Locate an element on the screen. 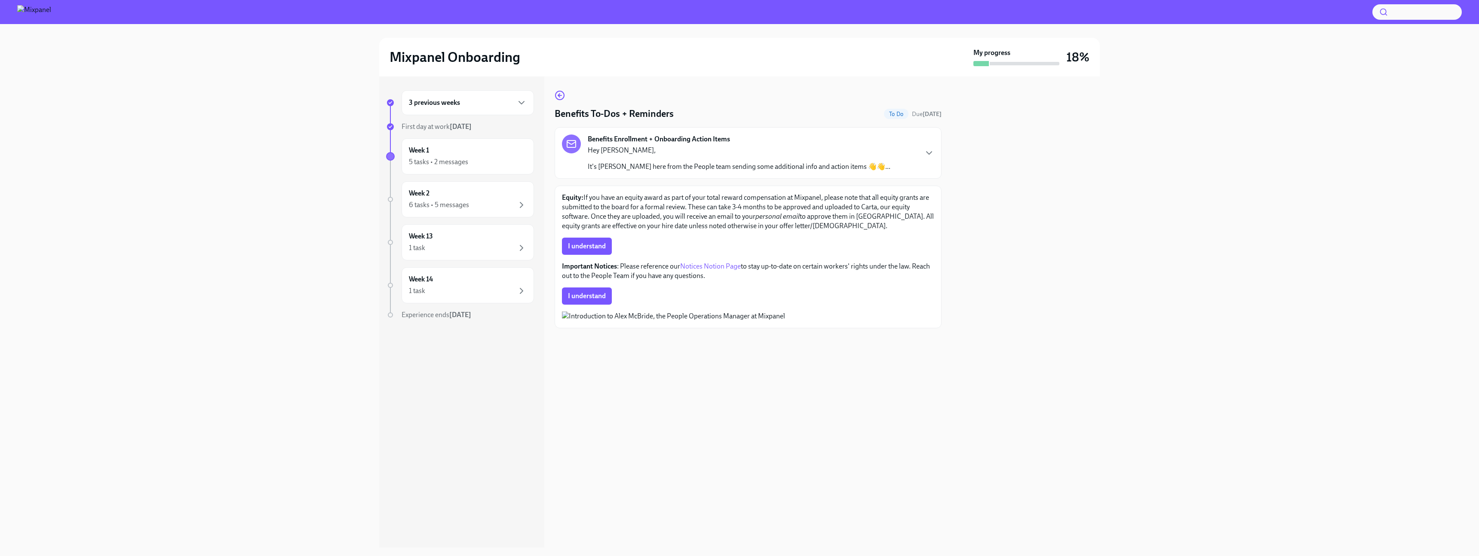 Image resolution: width=1479 pixels, height=556 pixels. img: Mixpanel is located at coordinates (34, 12).